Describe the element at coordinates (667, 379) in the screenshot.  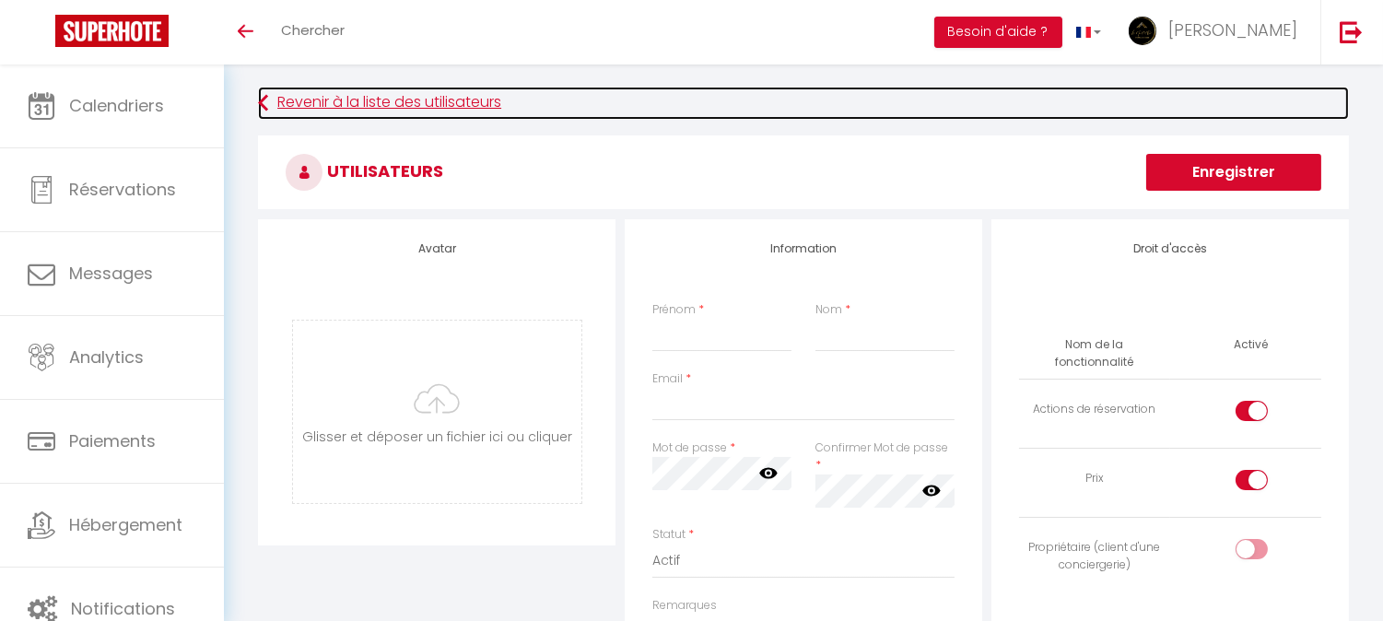
I see `label: Email` at that location.